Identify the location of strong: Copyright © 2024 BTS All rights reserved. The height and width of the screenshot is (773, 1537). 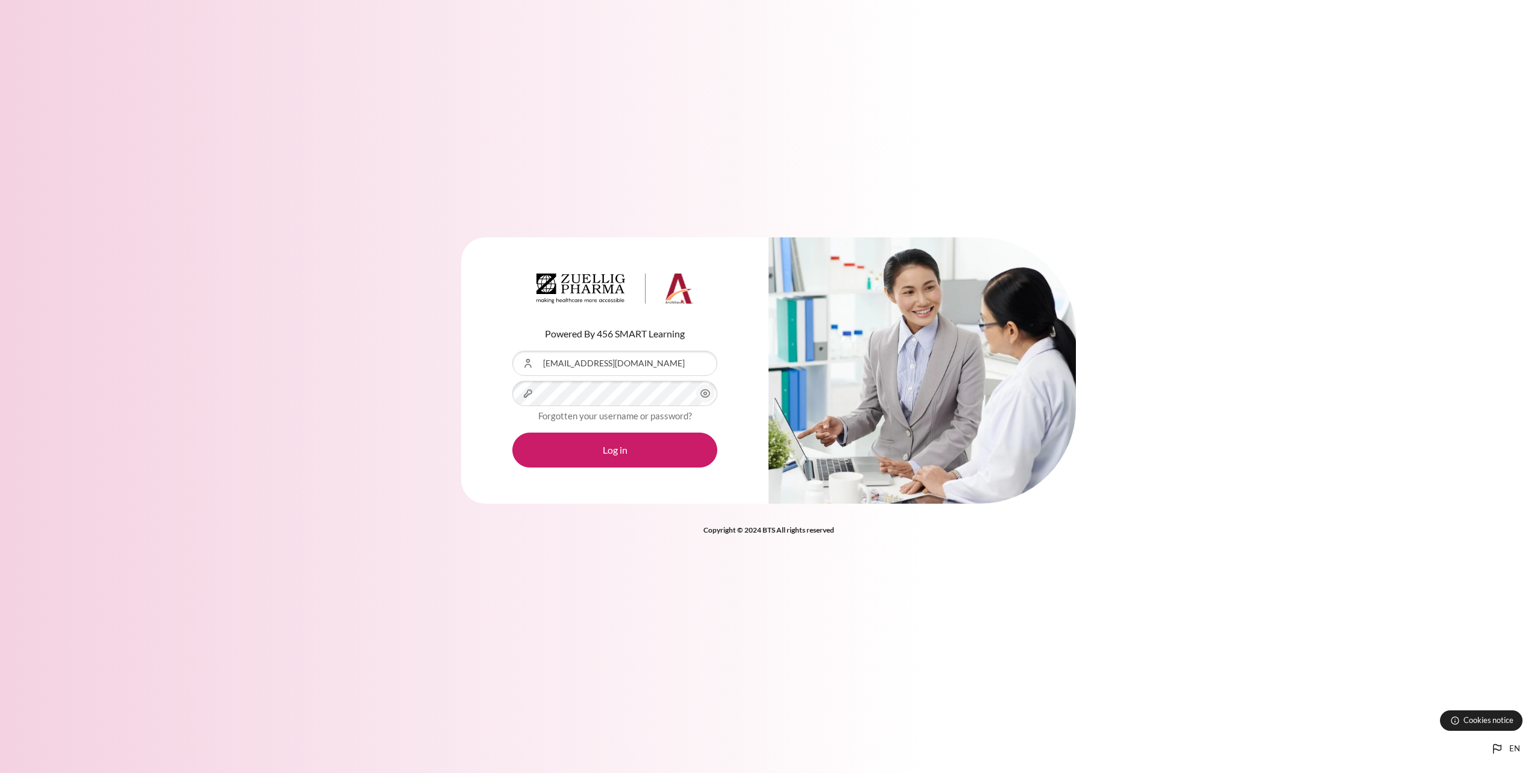
(768, 530).